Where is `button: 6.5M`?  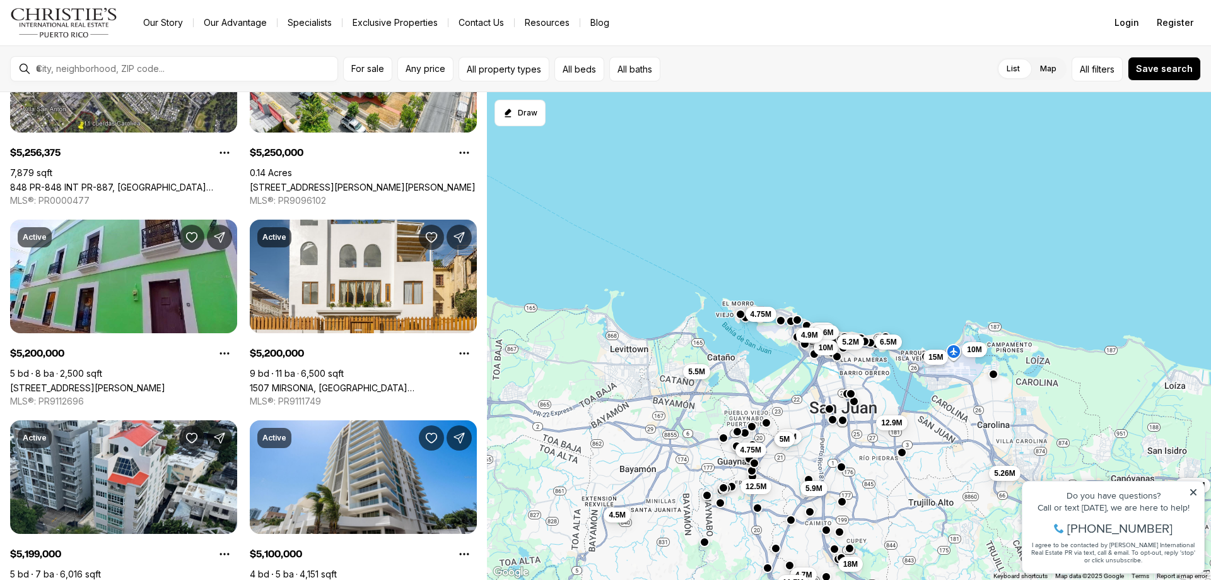 button: 6.5M is located at coordinates (888, 342).